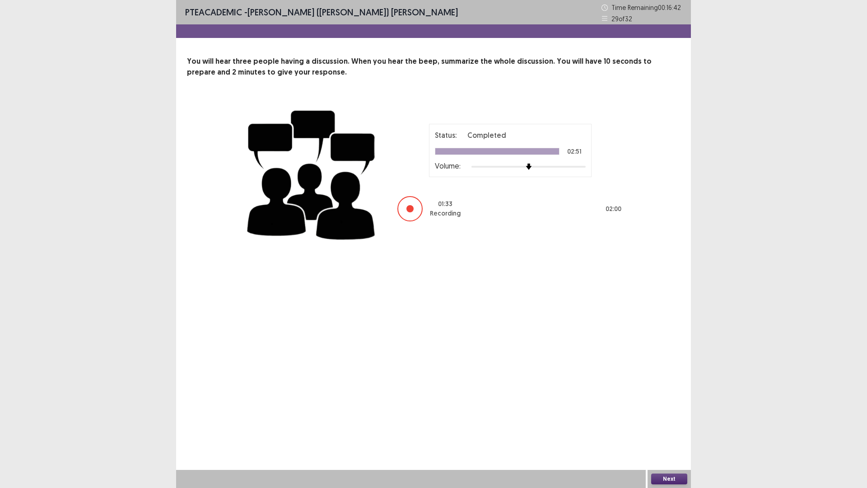 The height and width of the screenshot is (488, 867). I want to click on p: You will hear three people having a discussion. When you hear the beep, summarize the whole discu..., so click(434, 67).